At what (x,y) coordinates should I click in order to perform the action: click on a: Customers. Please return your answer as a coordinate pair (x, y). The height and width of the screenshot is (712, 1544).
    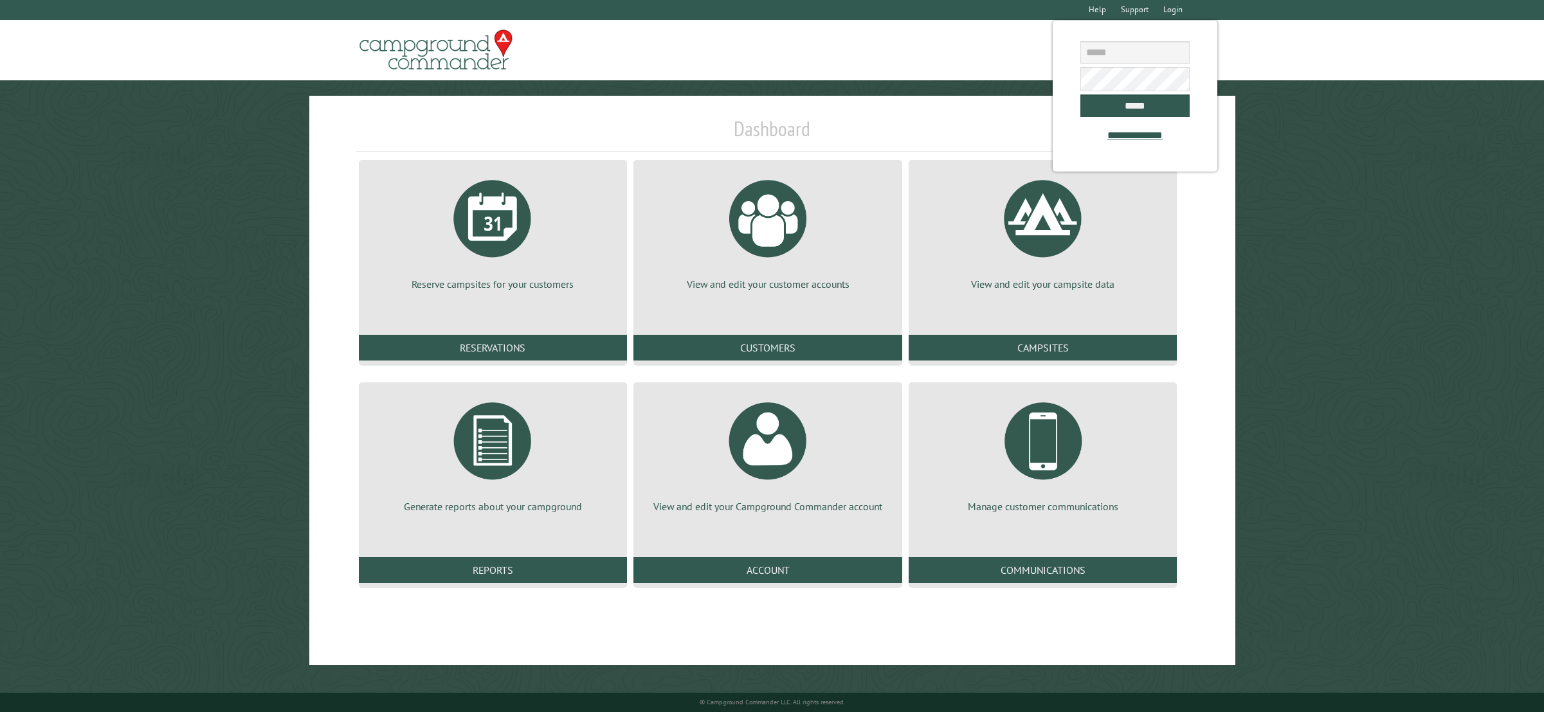
    Looking at the image, I should click on (768, 348).